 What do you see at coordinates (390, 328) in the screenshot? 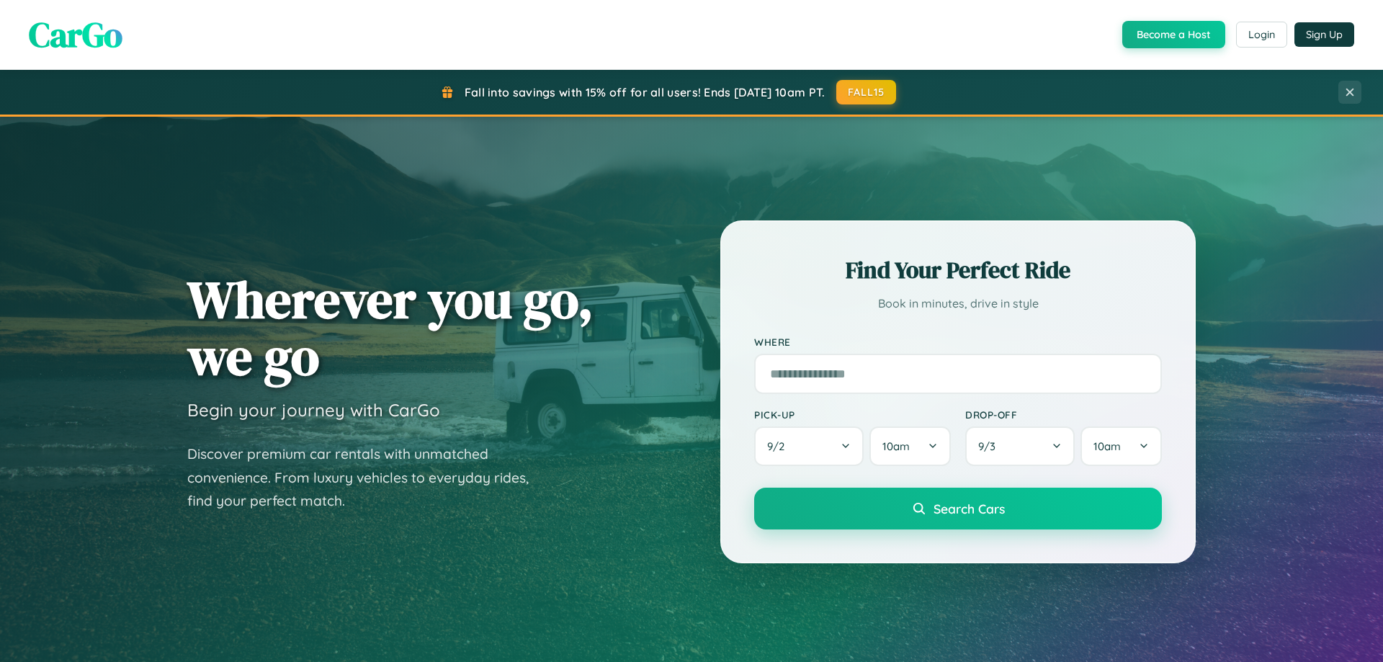
I see `h1: Wherever you go, we go` at bounding box center [390, 328].